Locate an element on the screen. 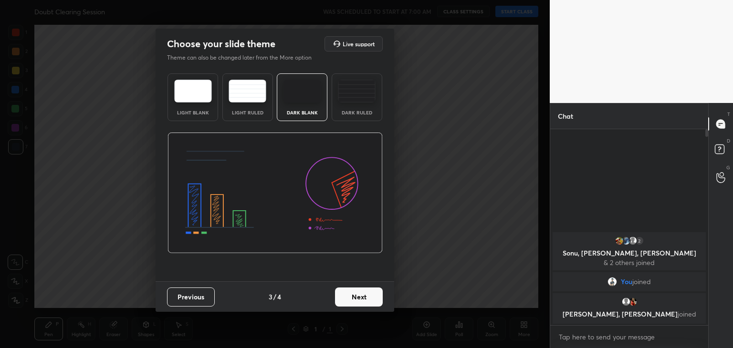  img: 2c5a889676bb4b8baa078f8385d87f74.jpg is located at coordinates (626, 241).